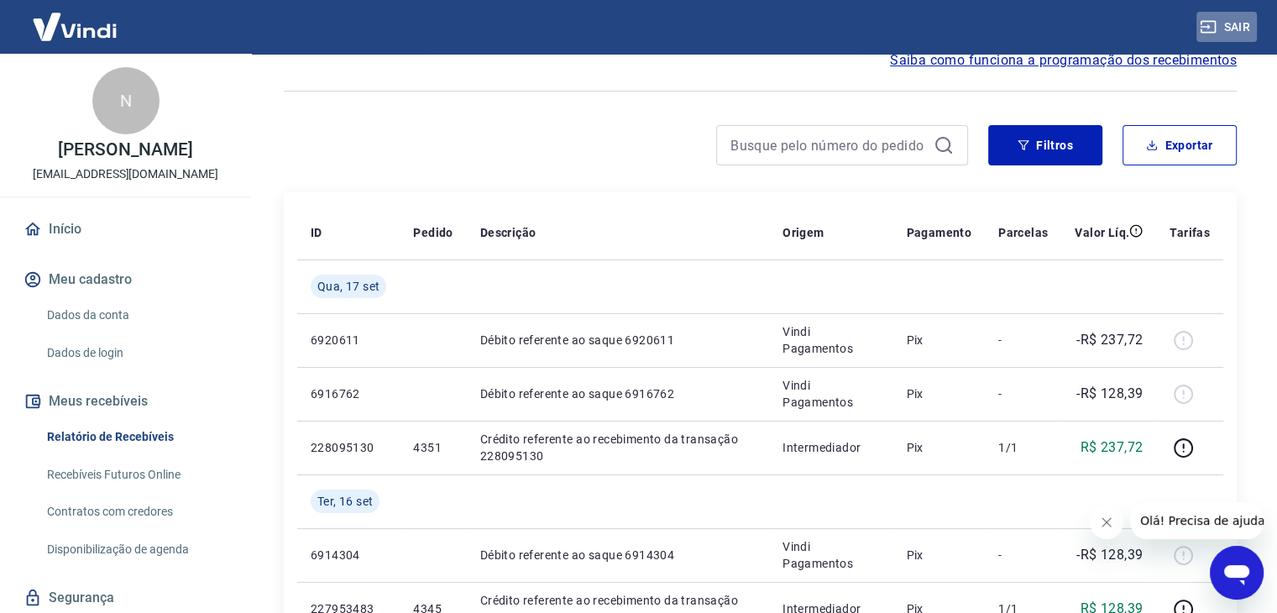 This screenshot has height=613, width=1277. What do you see at coordinates (76, 18) in the screenshot?
I see `span: Olá! Precisa de ajuda?` at bounding box center [76, 18].